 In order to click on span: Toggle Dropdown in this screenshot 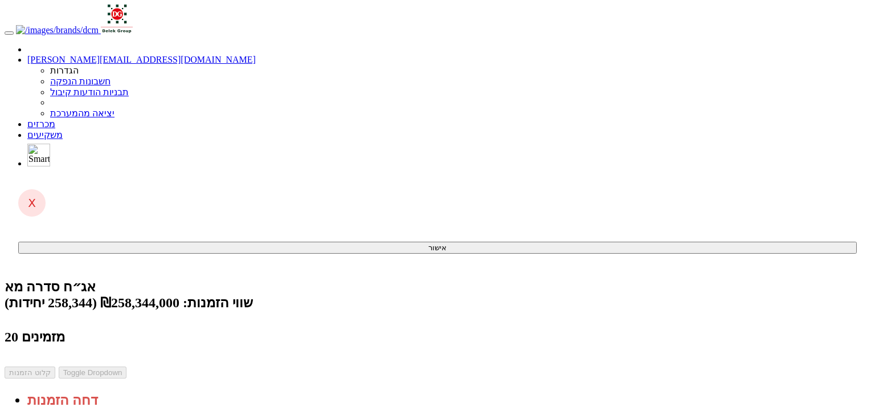, I will do `click(93, 372)`.